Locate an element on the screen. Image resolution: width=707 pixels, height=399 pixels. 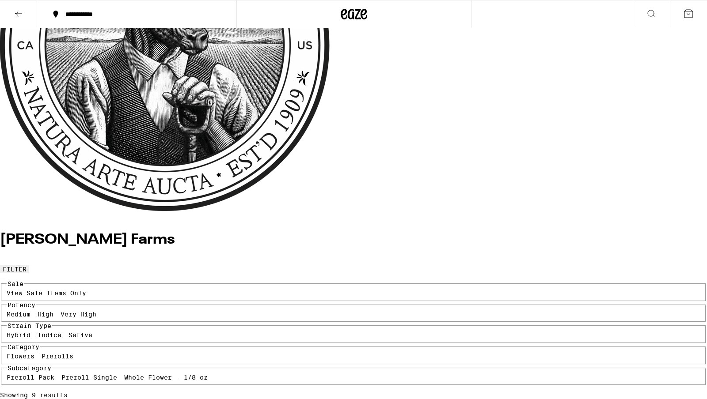
label: Whole Flower - 1/8 oz is located at coordinates (166, 378).